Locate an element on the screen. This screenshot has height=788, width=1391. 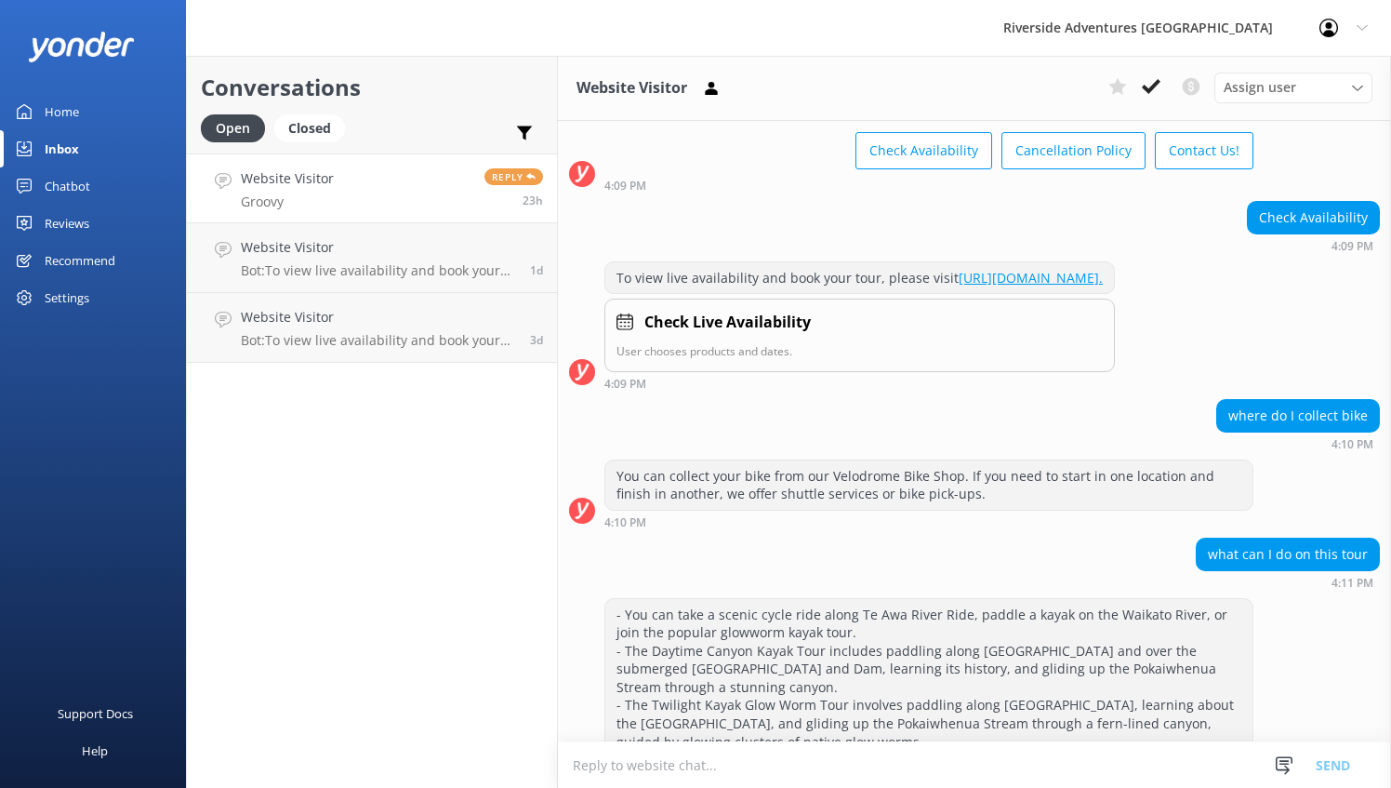
button: Contact Us! is located at coordinates (1204, 151).